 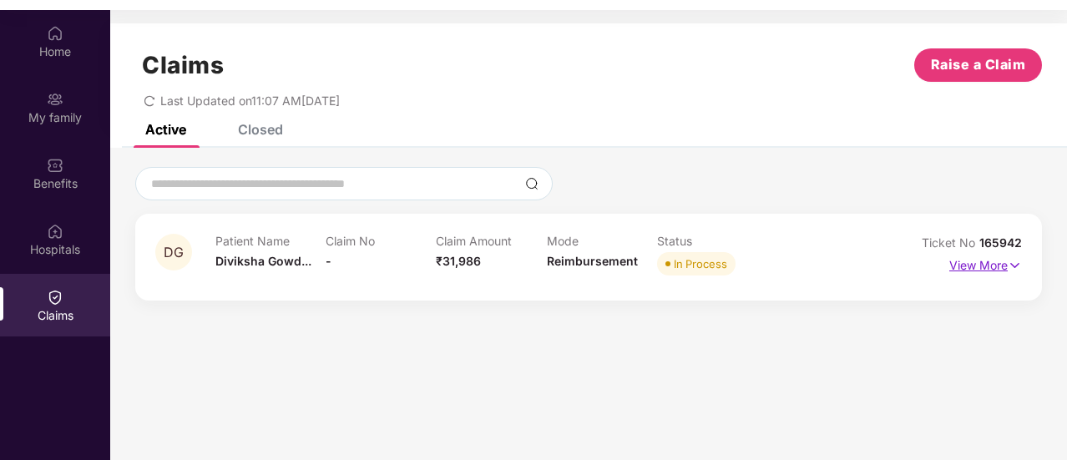 What do you see at coordinates (381, 240) in the screenshot?
I see `p: Claim No` at bounding box center [381, 240].